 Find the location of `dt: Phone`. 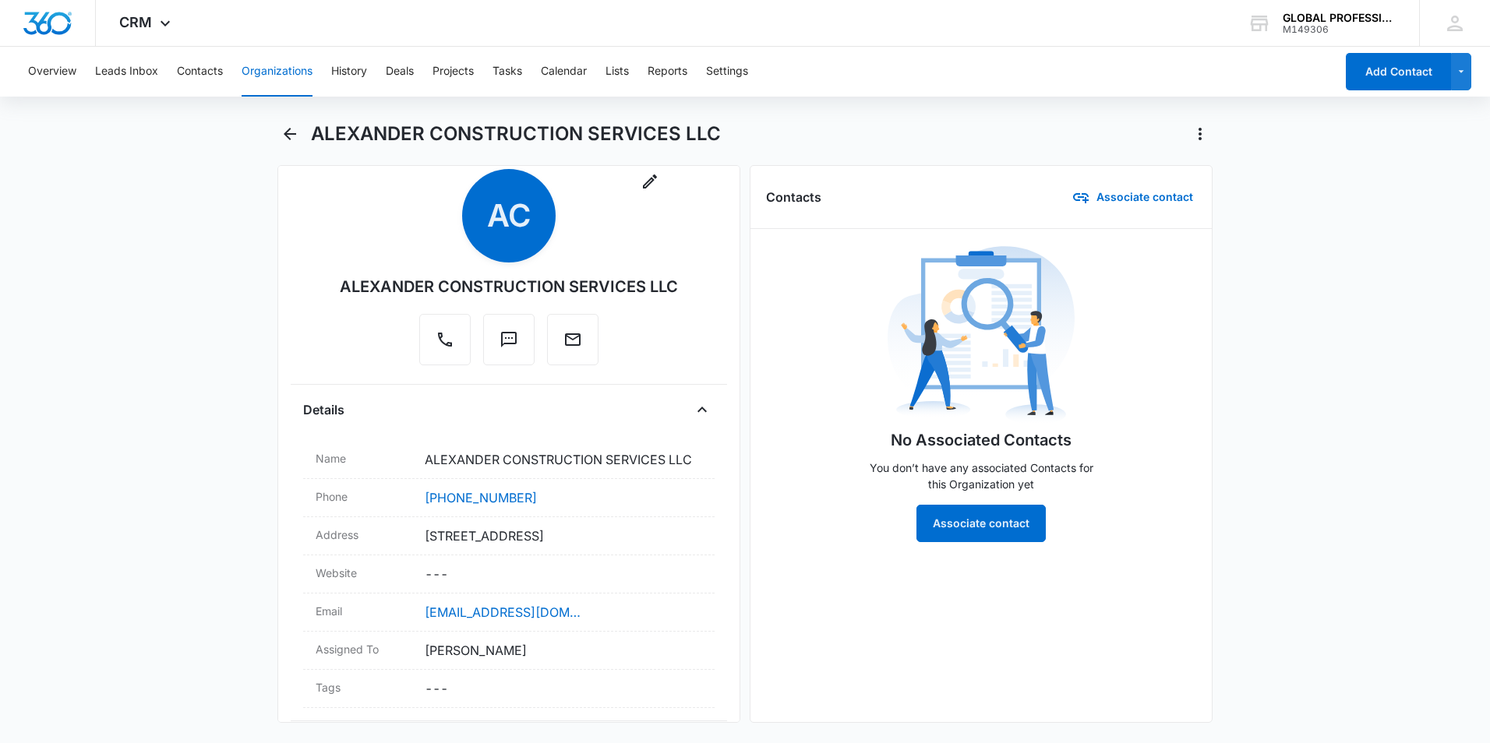

dt: Phone is located at coordinates (364, 496).